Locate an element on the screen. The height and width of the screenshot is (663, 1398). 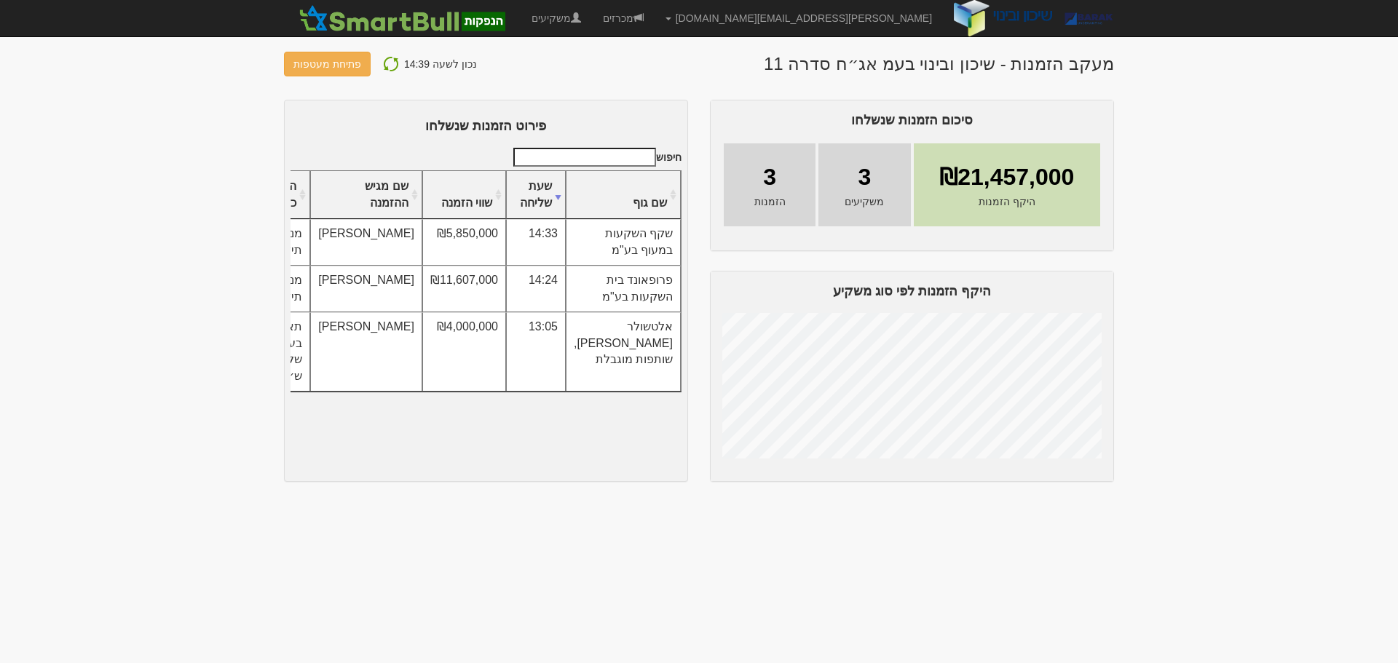
p: נכון לשעה 14:39 is located at coordinates (440, 64).